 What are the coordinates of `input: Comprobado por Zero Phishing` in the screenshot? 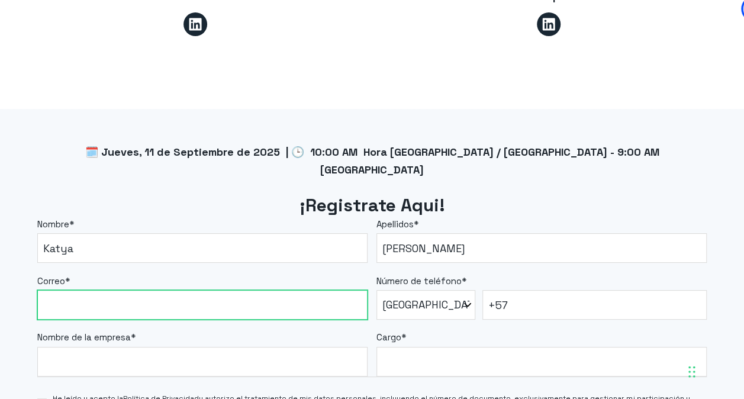 It's located at (202, 248).